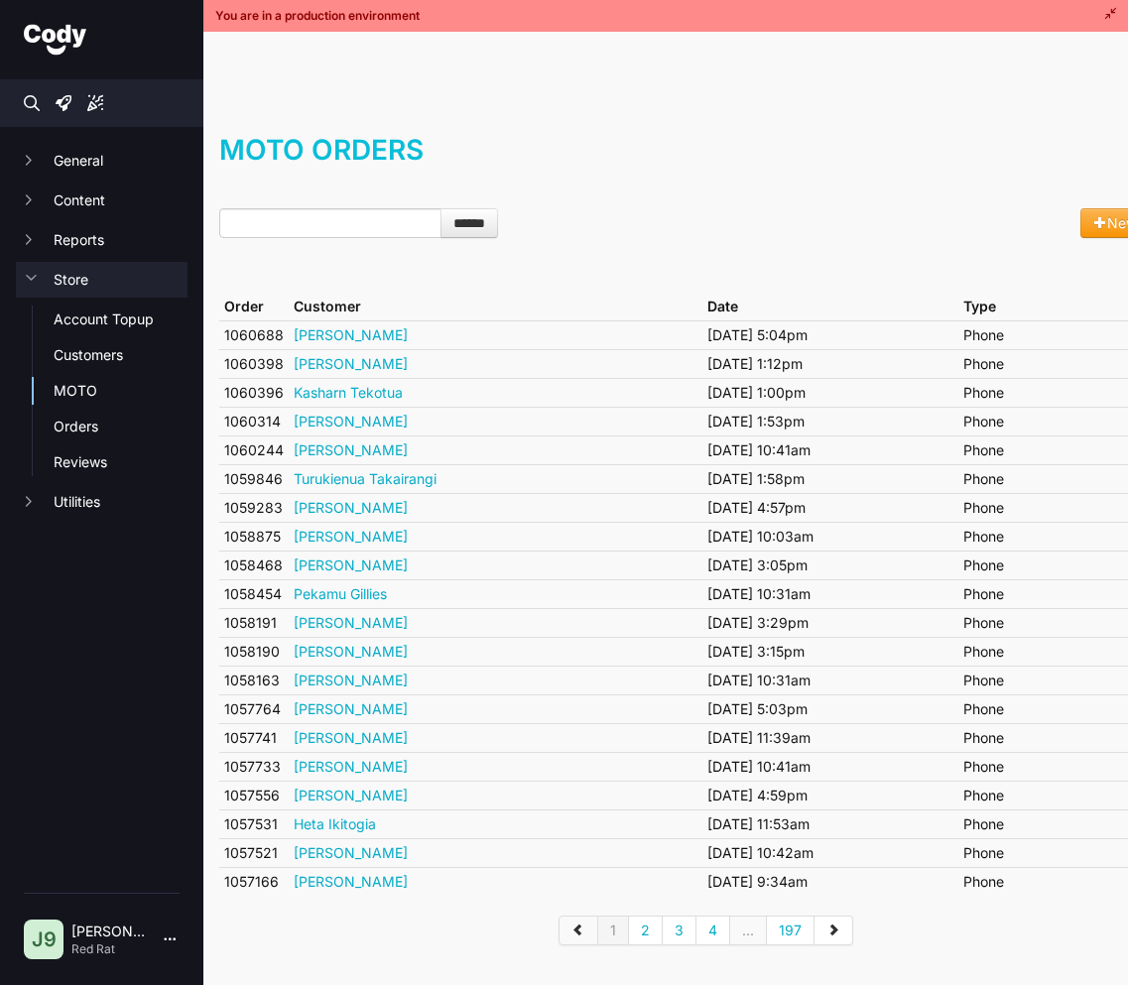 This screenshot has height=985, width=1128. Describe the element at coordinates (791, 931) in the screenshot. I see `a: 197` at that location.